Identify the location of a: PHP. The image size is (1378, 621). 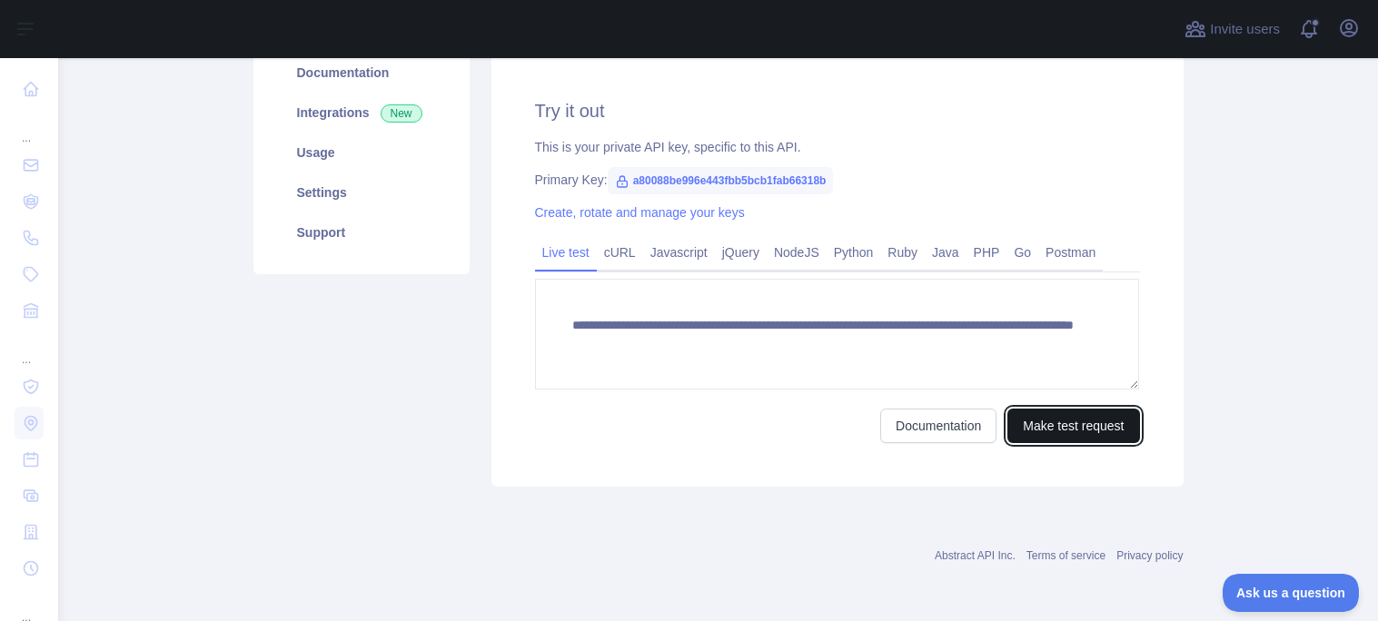
(987, 253).